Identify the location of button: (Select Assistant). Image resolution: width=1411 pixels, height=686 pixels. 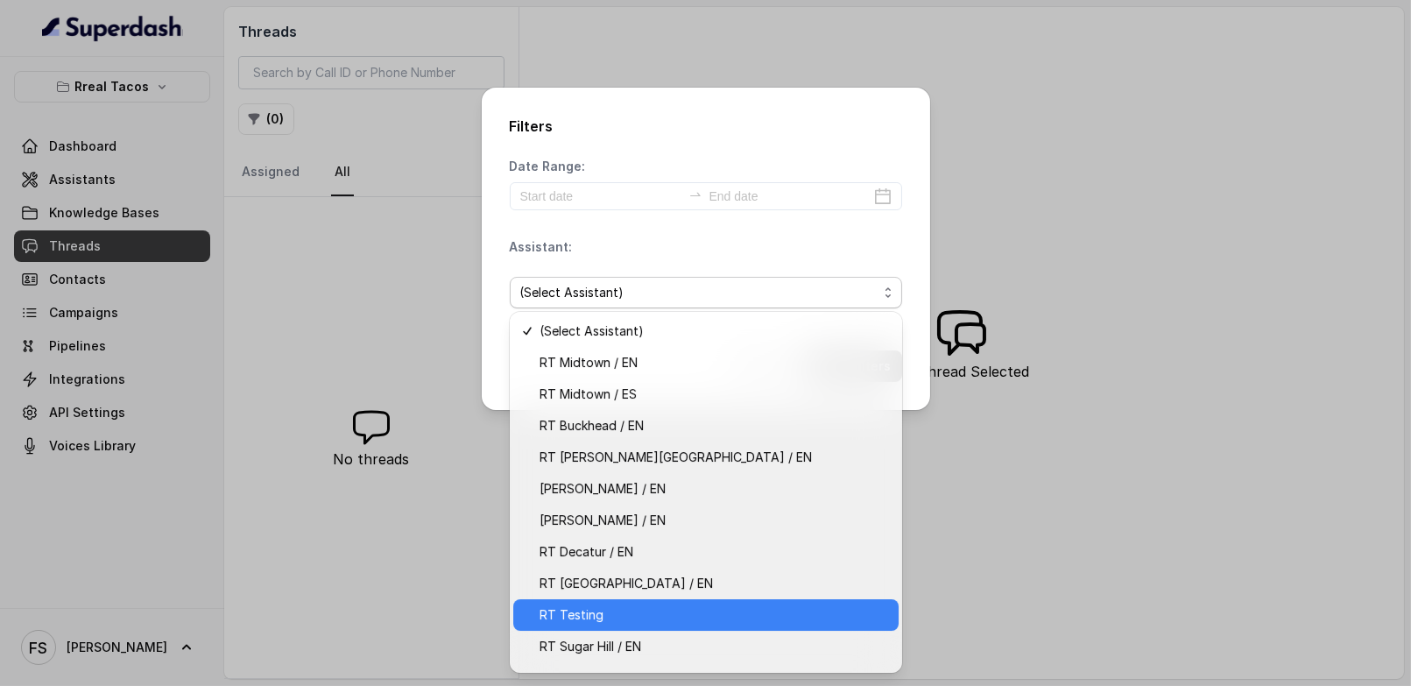
(706, 292).